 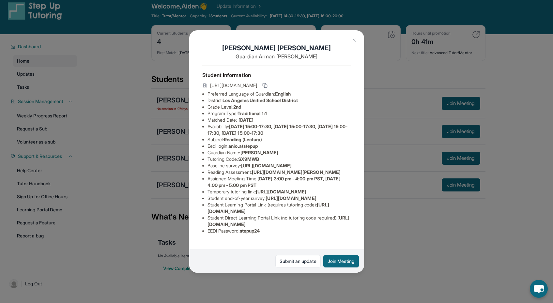 I want to click on span: 2nd, so click(x=237, y=107).